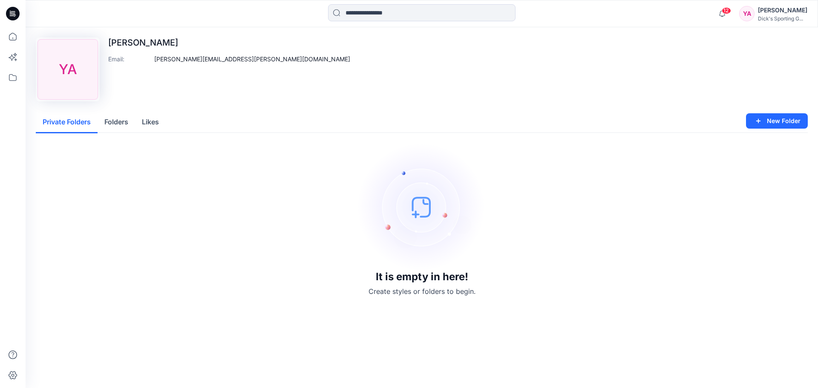 This screenshot has width=818, height=388. I want to click on p: Email :, so click(129, 59).